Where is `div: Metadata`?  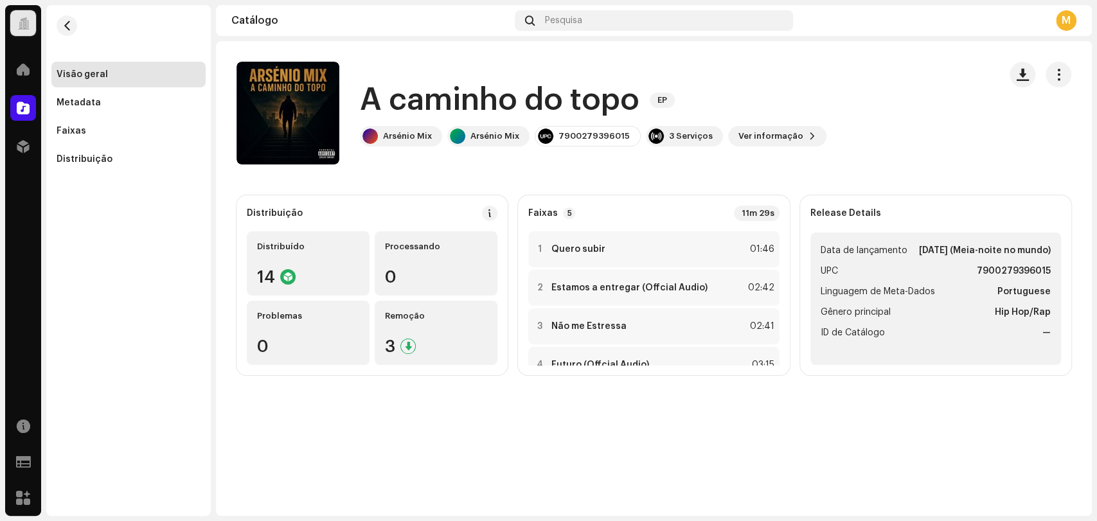 div: Metadata is located at coordinates (78, 103).